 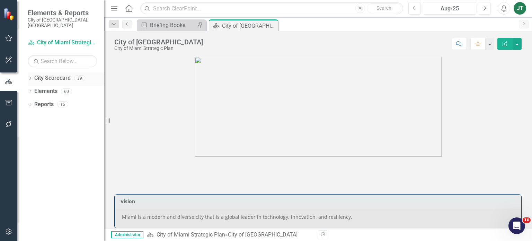 I want to click on div: Aug-25, so click(x=450, y=9).